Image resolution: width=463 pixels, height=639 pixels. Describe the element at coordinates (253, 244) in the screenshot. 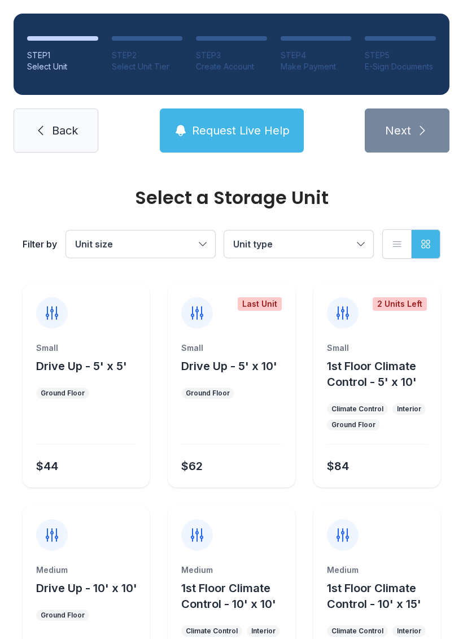

I see `span: Unit type` at that location.